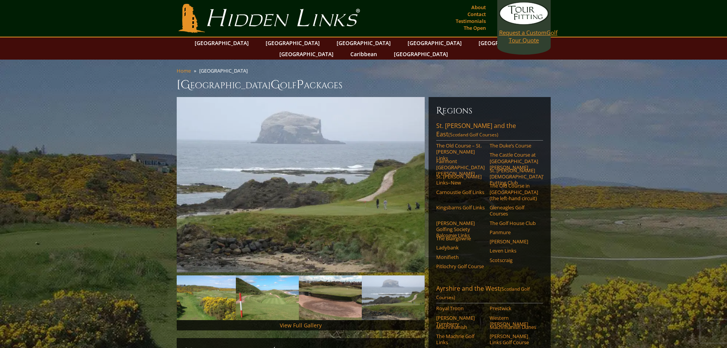  I want to click on a: Monifieth, so click(460, 257).